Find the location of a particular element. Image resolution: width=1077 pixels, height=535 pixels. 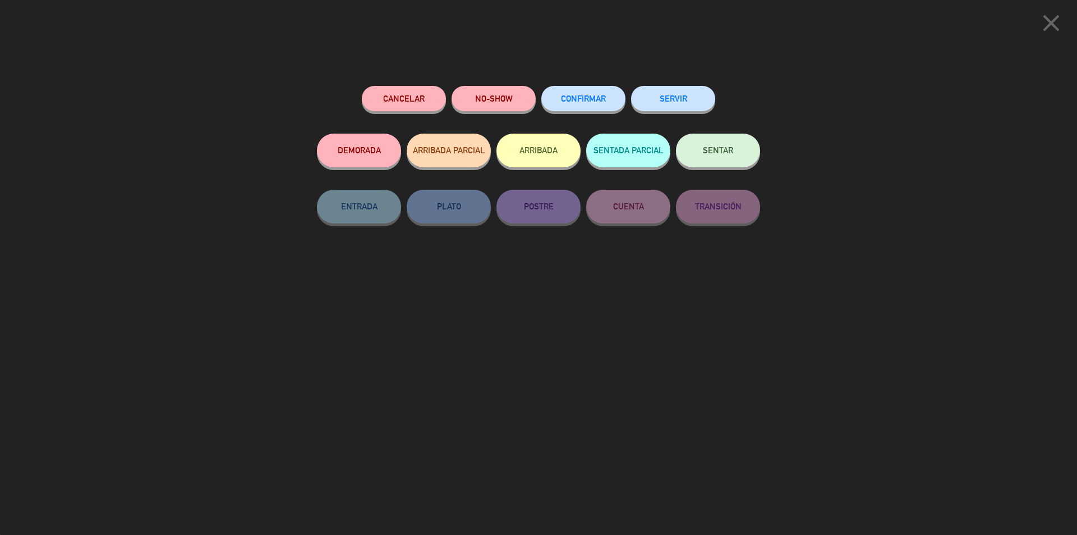

button: close is located at coordinates (1051, 25).